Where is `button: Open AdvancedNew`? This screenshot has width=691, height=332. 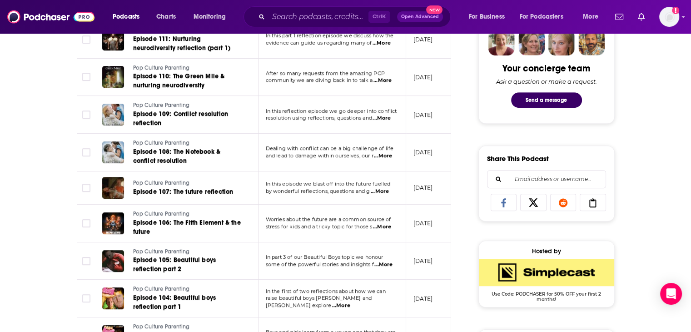
button: Open AdvancedNew is located at coordinates (420, 17).